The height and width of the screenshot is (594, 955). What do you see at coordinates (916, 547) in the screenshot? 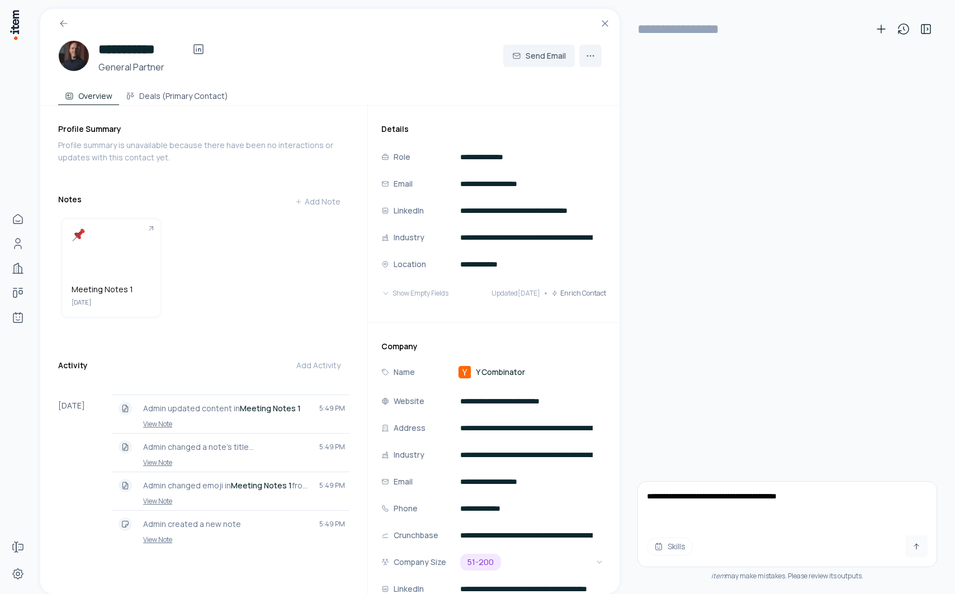
I see `button: Send message` at bounding box center [916, 547].